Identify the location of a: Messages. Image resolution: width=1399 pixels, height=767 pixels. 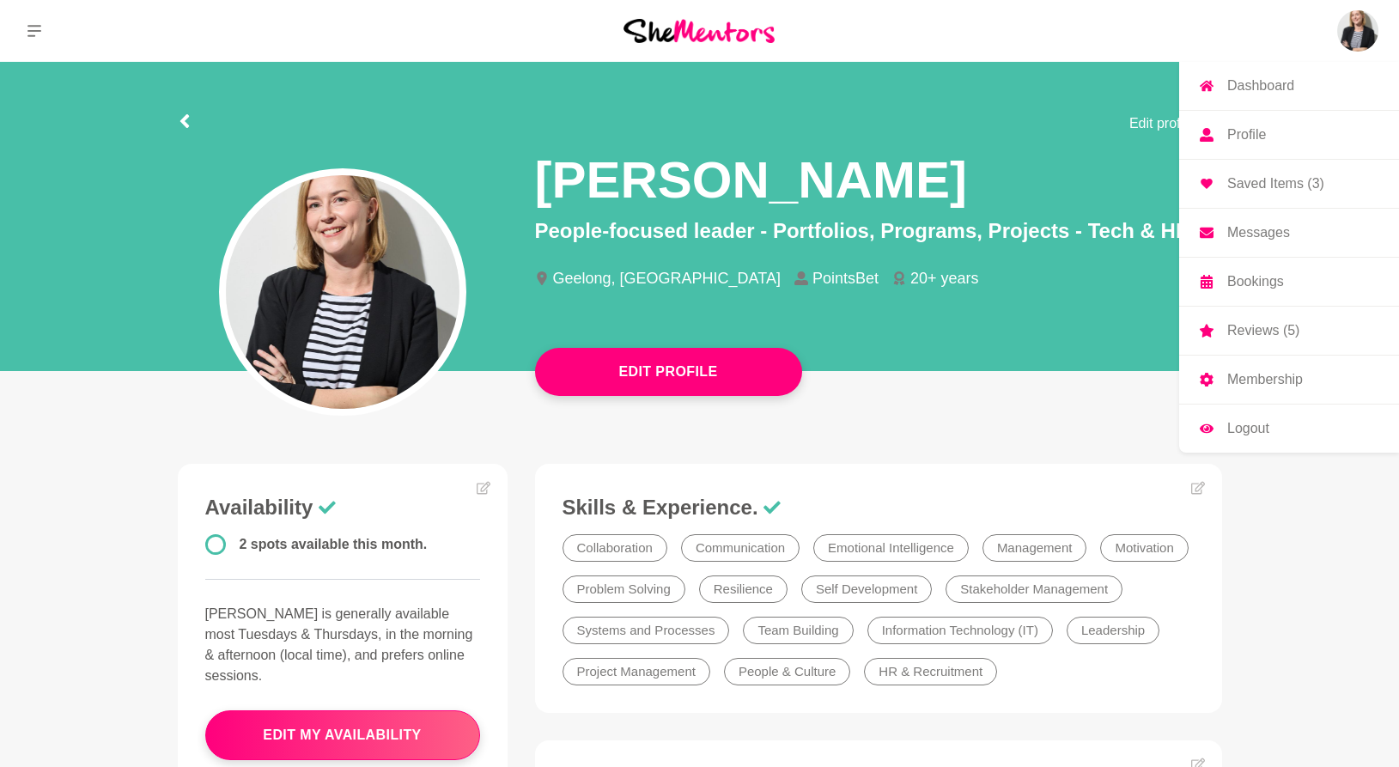
(1289, 233).